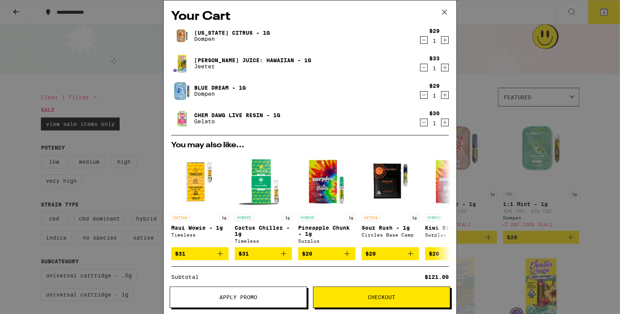 The image size is (620, 314). Describe the element at coordinates (327, 182) in the screenshot. I see `img: Surplus - Pineapple Chunk - 1g` at that location.